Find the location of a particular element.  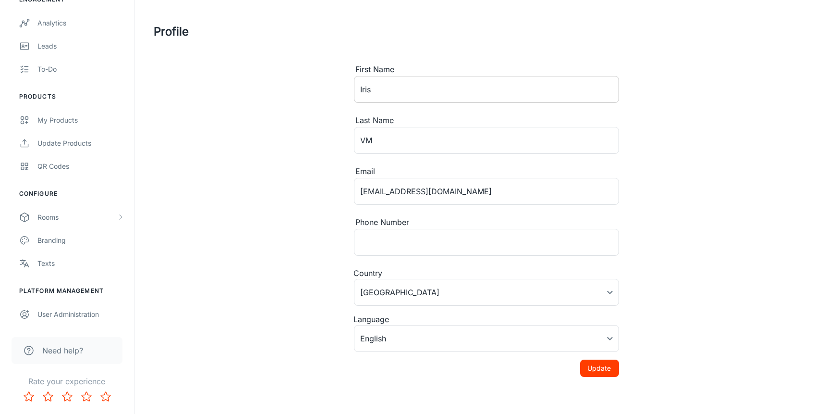

div: QR Codes is located at coordinates (81, 166).